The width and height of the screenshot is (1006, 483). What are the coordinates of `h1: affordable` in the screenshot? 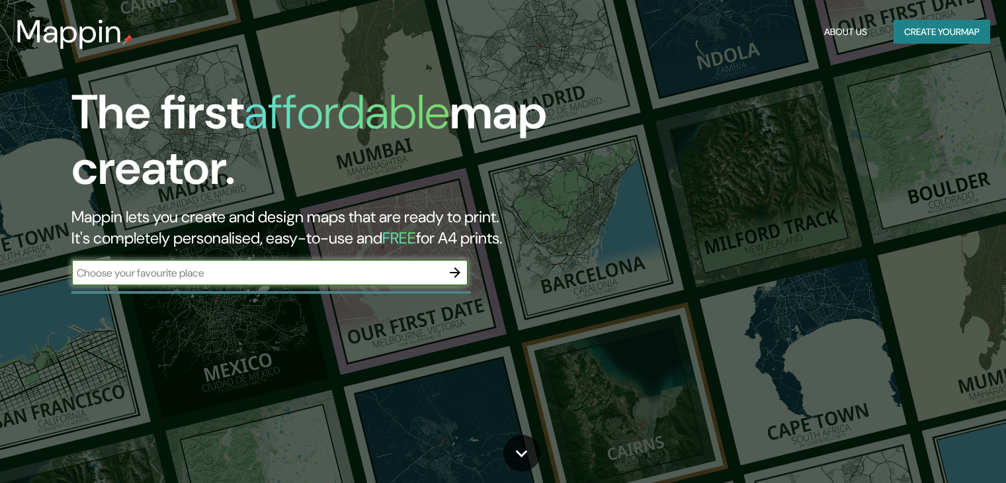 It's located at (347, 112).